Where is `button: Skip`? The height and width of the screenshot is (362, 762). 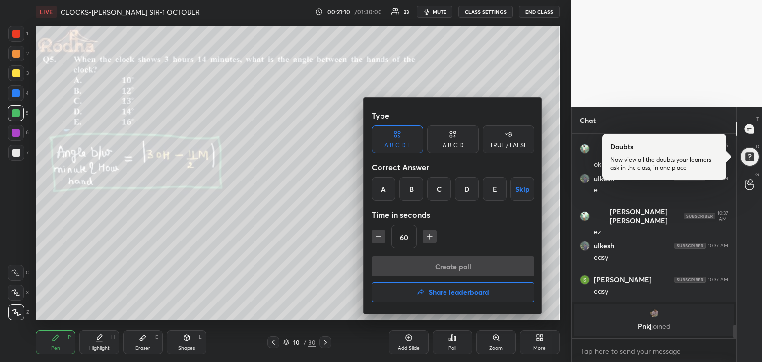 button: Skip is located at coordinates (522, 189).